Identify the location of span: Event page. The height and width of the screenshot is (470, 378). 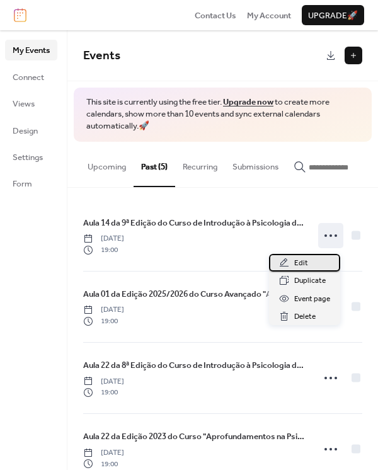
(312, 299).